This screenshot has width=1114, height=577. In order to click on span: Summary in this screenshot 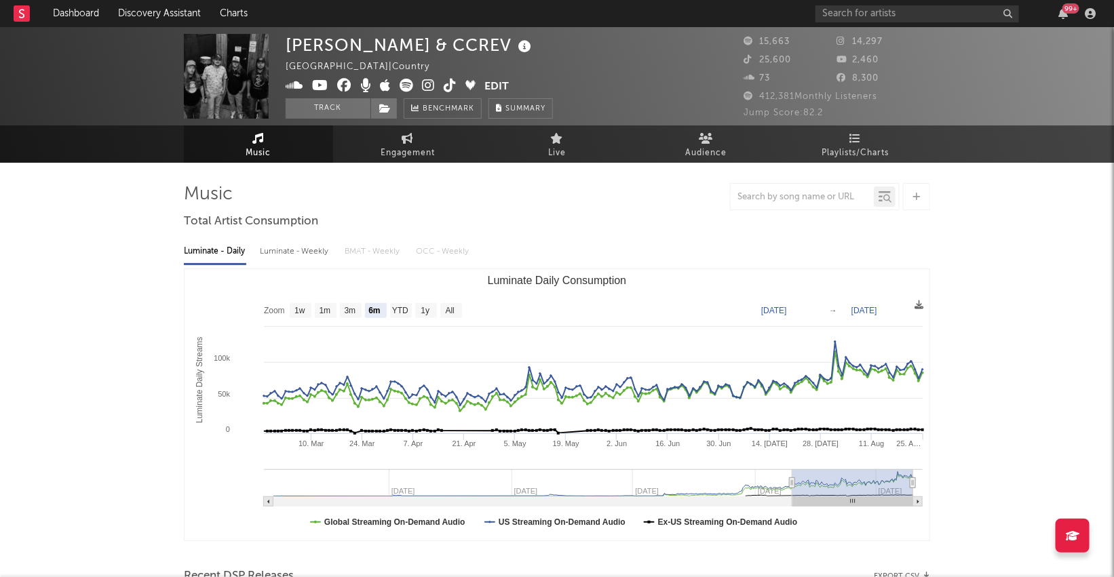, I will do `click(525, 109)`.